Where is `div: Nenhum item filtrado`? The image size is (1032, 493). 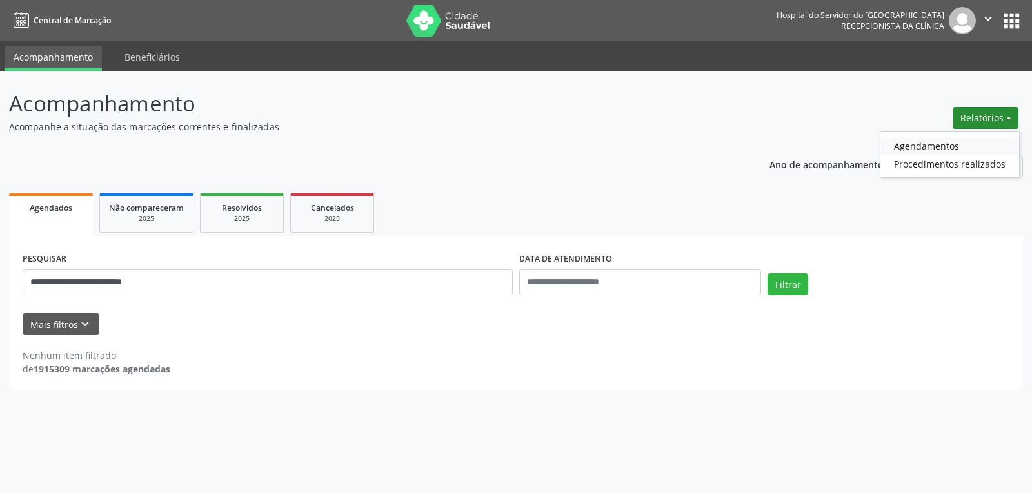 div: Nenhum item filtrado is located at coordinates (96, 355).